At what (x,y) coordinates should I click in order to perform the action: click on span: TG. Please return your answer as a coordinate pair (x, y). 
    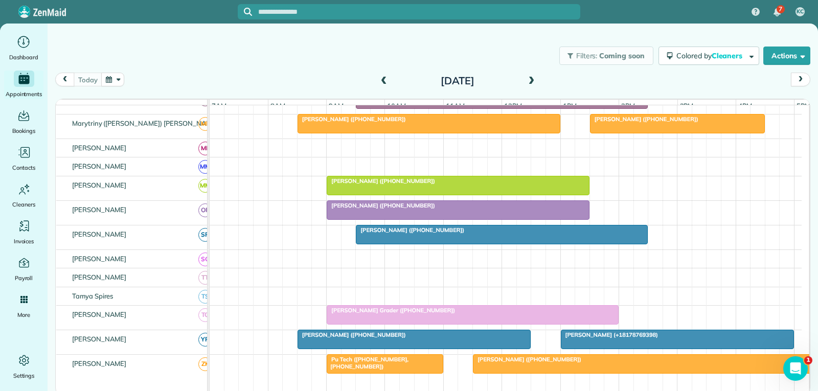
    Looking at the image, I should click on (205, 315).